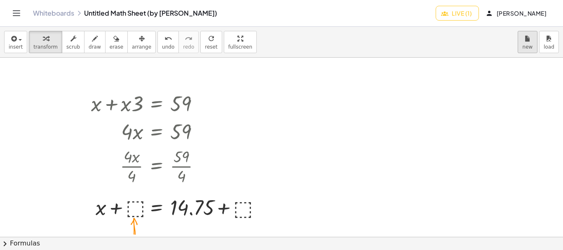 This screenshot has height=250, width=563. What do you see at coordinates (188, 39) in the screenshot?
I see `i: redo` at bounding box center [188, 39].